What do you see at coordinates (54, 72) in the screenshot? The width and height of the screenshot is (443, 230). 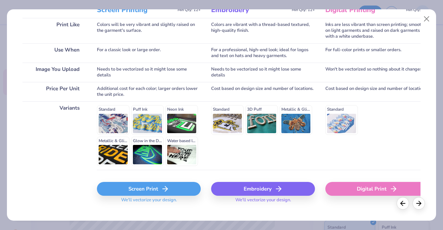 I see `div: Image You Upload` at bounding box center [54, 72].